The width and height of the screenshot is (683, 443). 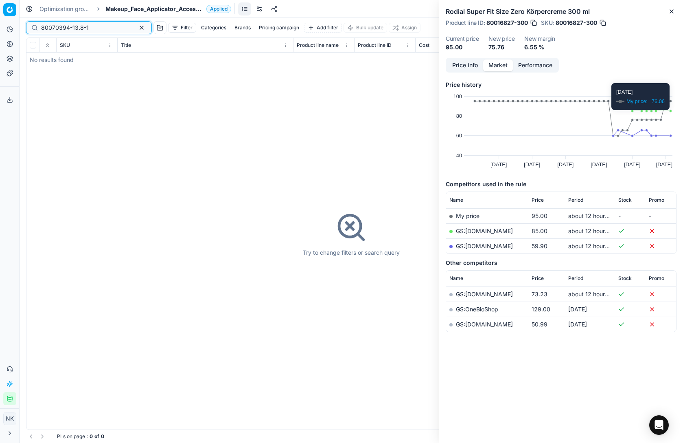 What do you see at coordinates (214, 28) in the screenshot?
I see `button: Categories` at bounding box center [214, 28].